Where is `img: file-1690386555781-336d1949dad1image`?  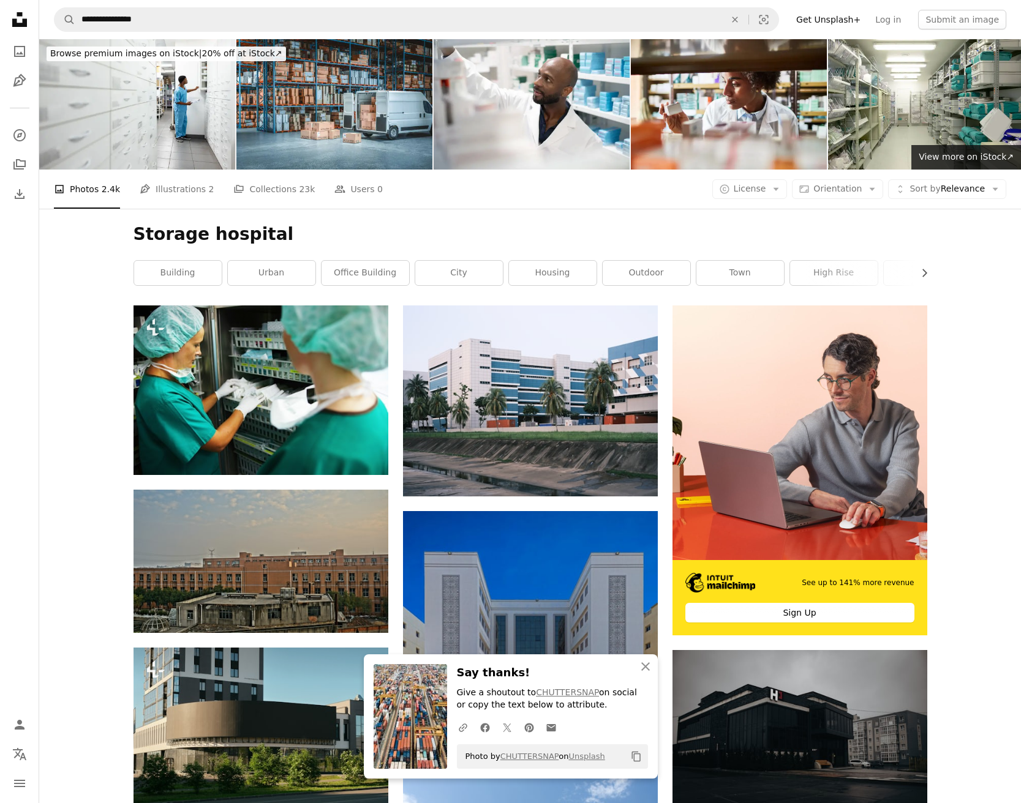 img: file-1690386555781-336d1949dad1image is located at coordinates (720, 583).